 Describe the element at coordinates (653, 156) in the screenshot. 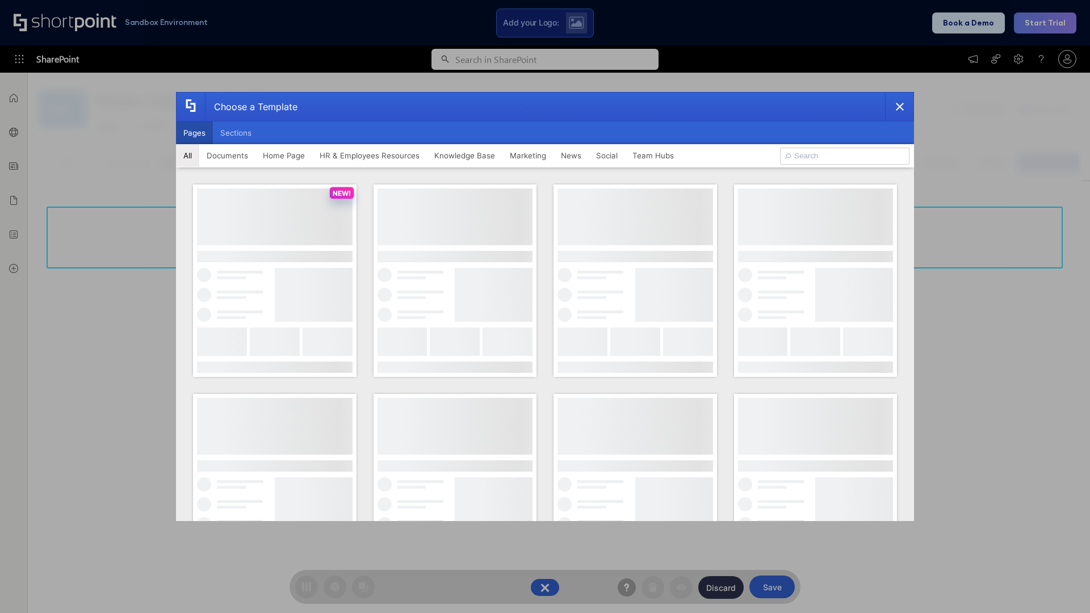

I see `button: Team Hubs` at that location.